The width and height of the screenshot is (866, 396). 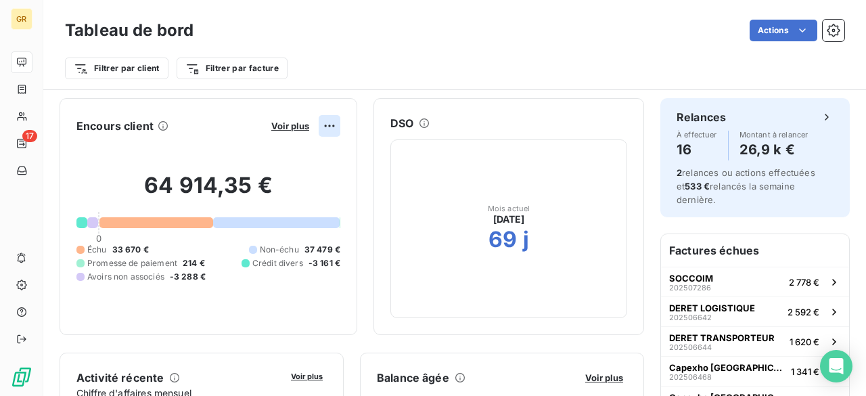 I want to click on button: Actions, so click(x=784, y=30).